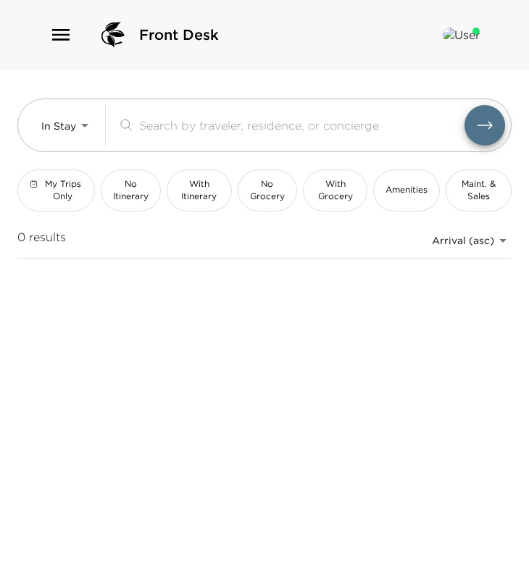  Describe the element at coordinates (199, 190) in the screenshot. I see `button: With Itinerary` at that location.